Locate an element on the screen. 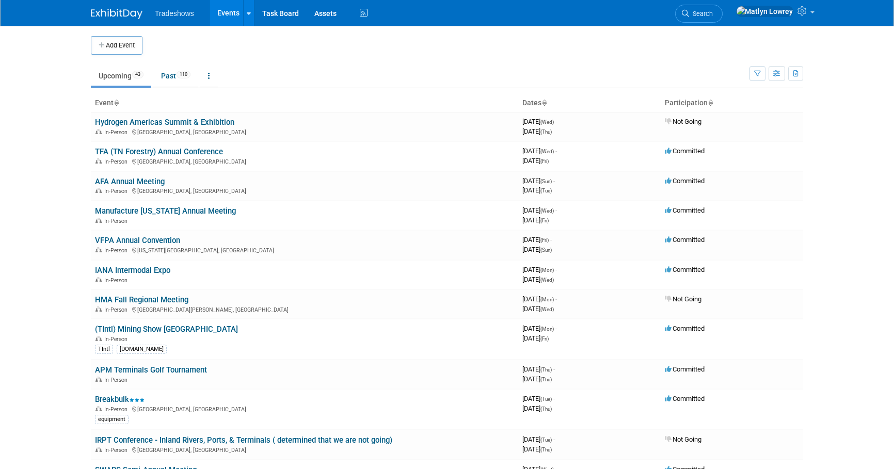 Image resolution: width=894 pixels, height=469 pixels. button: Add Event is located at coordinates (117, 45).